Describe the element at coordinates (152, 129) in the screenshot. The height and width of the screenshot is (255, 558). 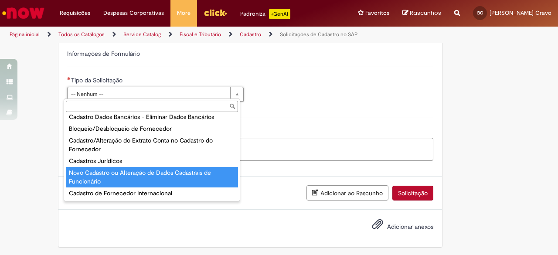
I see `div: Bloqueio/Desbloqueio de Fornecedor` at that location.